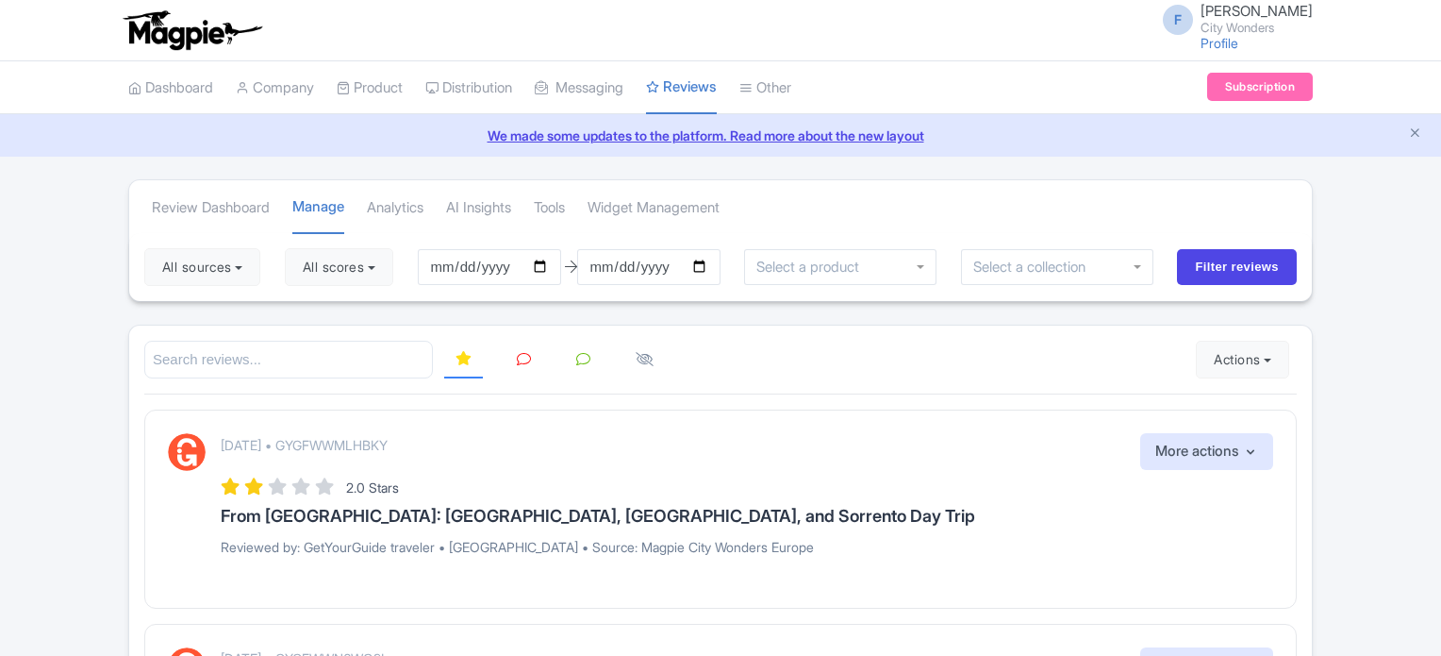 This screenshot has height=656, width=1441. I want to click on span: 2.0 Stars, so click(373, 487).